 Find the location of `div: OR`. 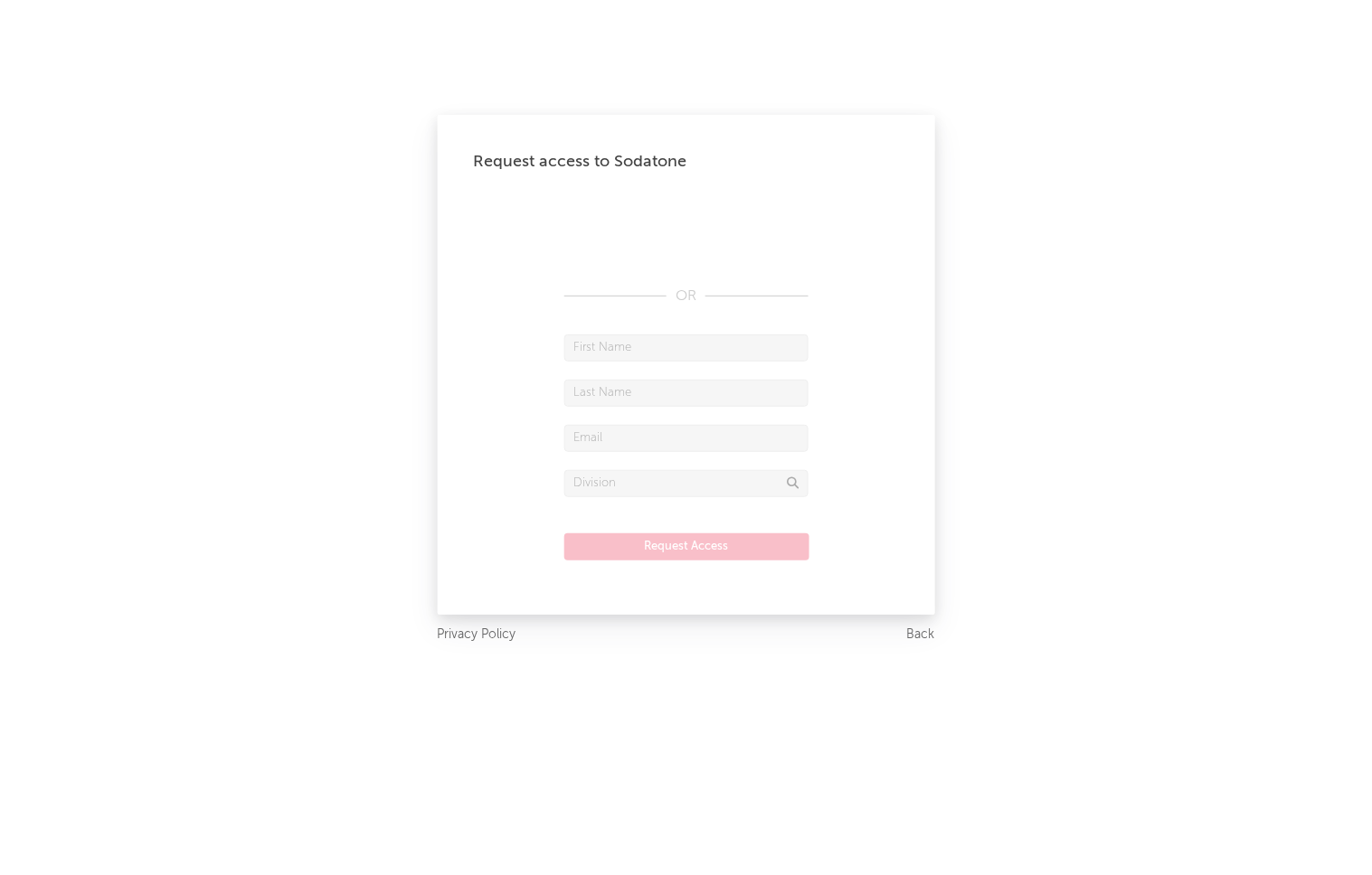

div: OR is located at coordinates (686, 297).